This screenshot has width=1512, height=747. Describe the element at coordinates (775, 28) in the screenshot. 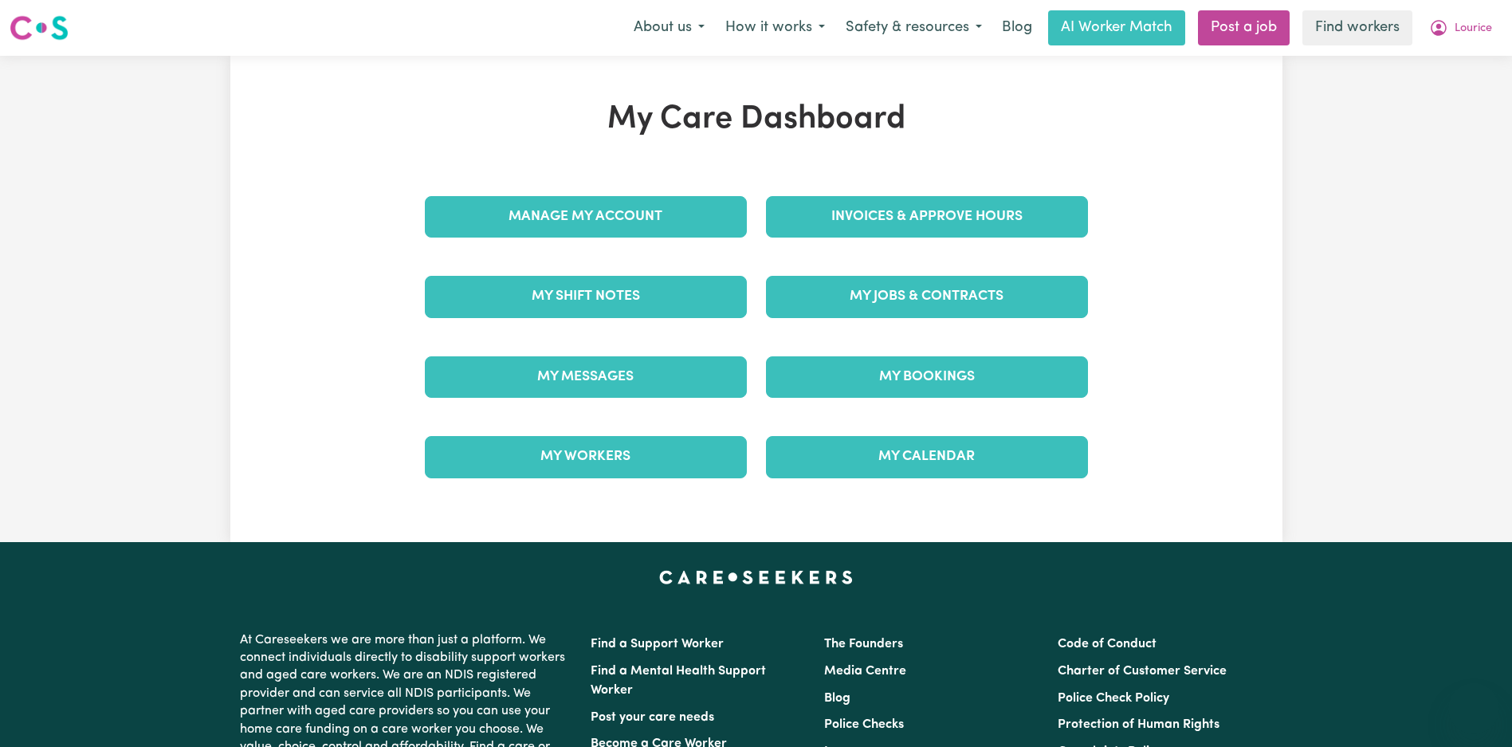

I see `button: How it works` at that location.